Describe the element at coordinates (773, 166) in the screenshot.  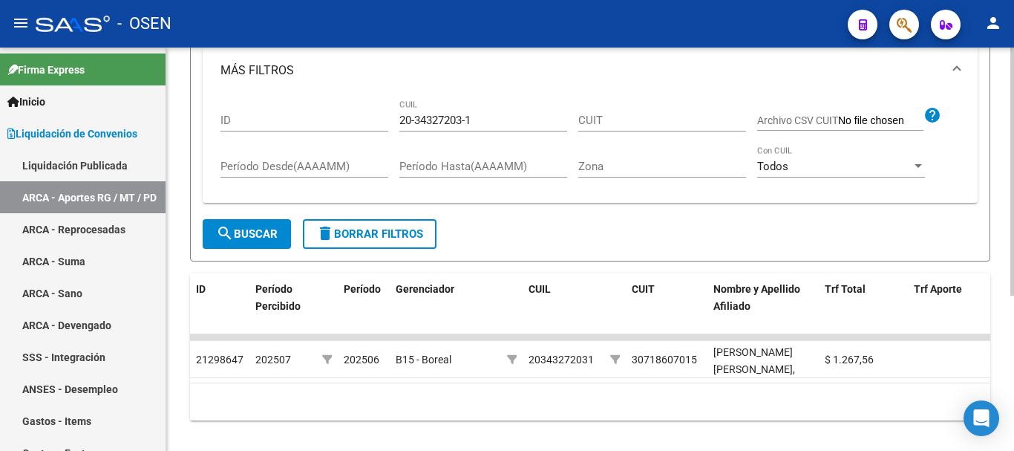
I see `span: Todos` at that location.